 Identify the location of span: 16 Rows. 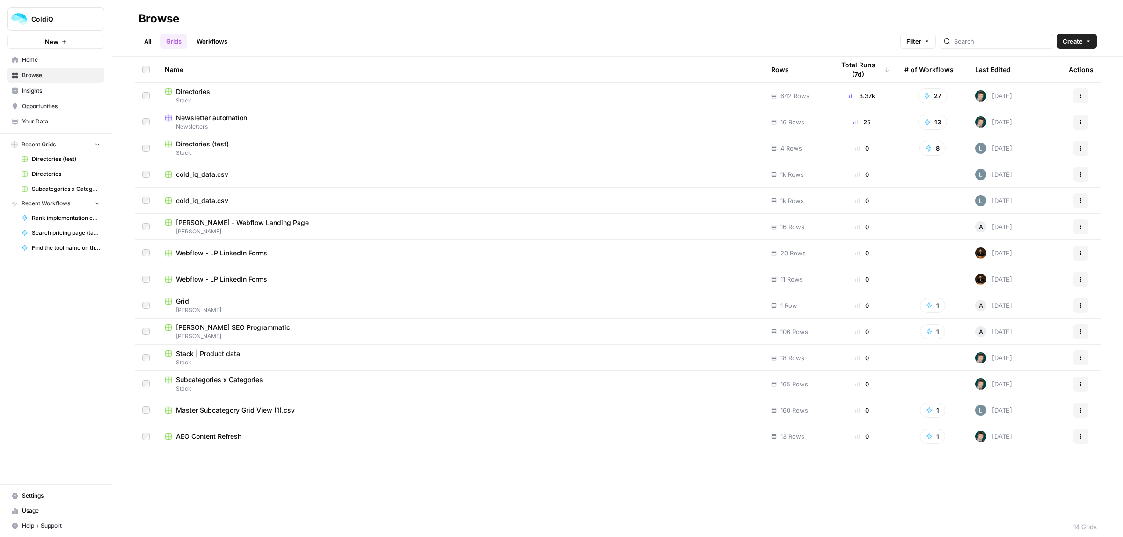
(792, 227).